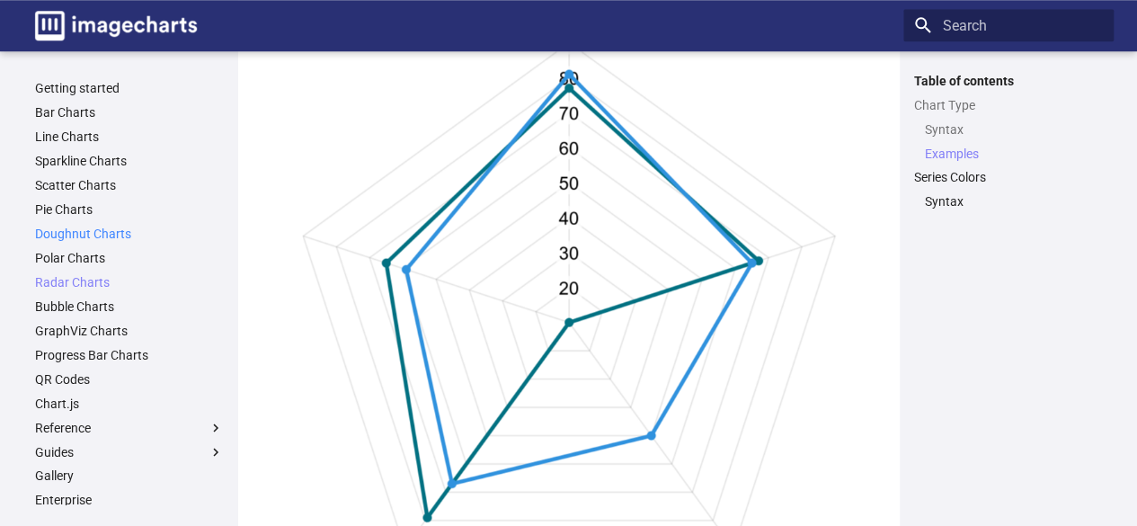 Image resolution: width=1137 pixels, height=526 pixels. I want to click on a: Image-Charts documentation, so click(116, 25).